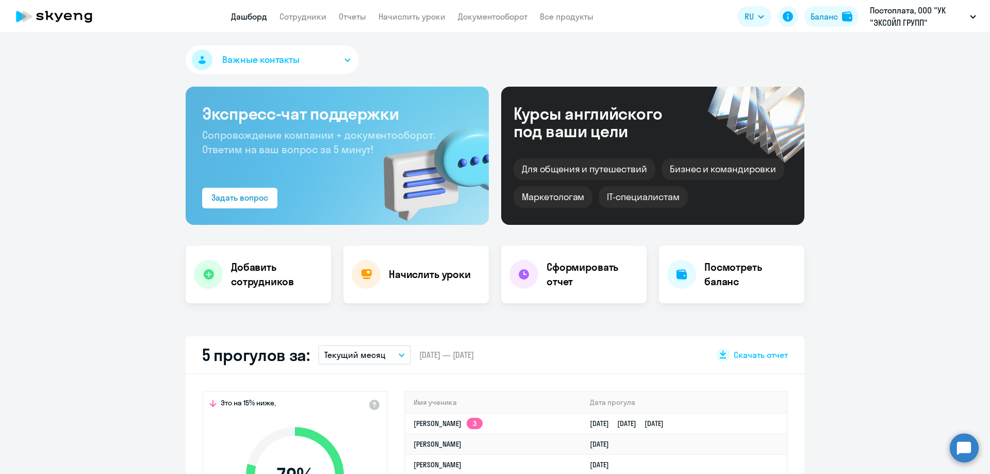 This screenshot has width=990, height=474. I want to click on img: balance, so click(847, 16).